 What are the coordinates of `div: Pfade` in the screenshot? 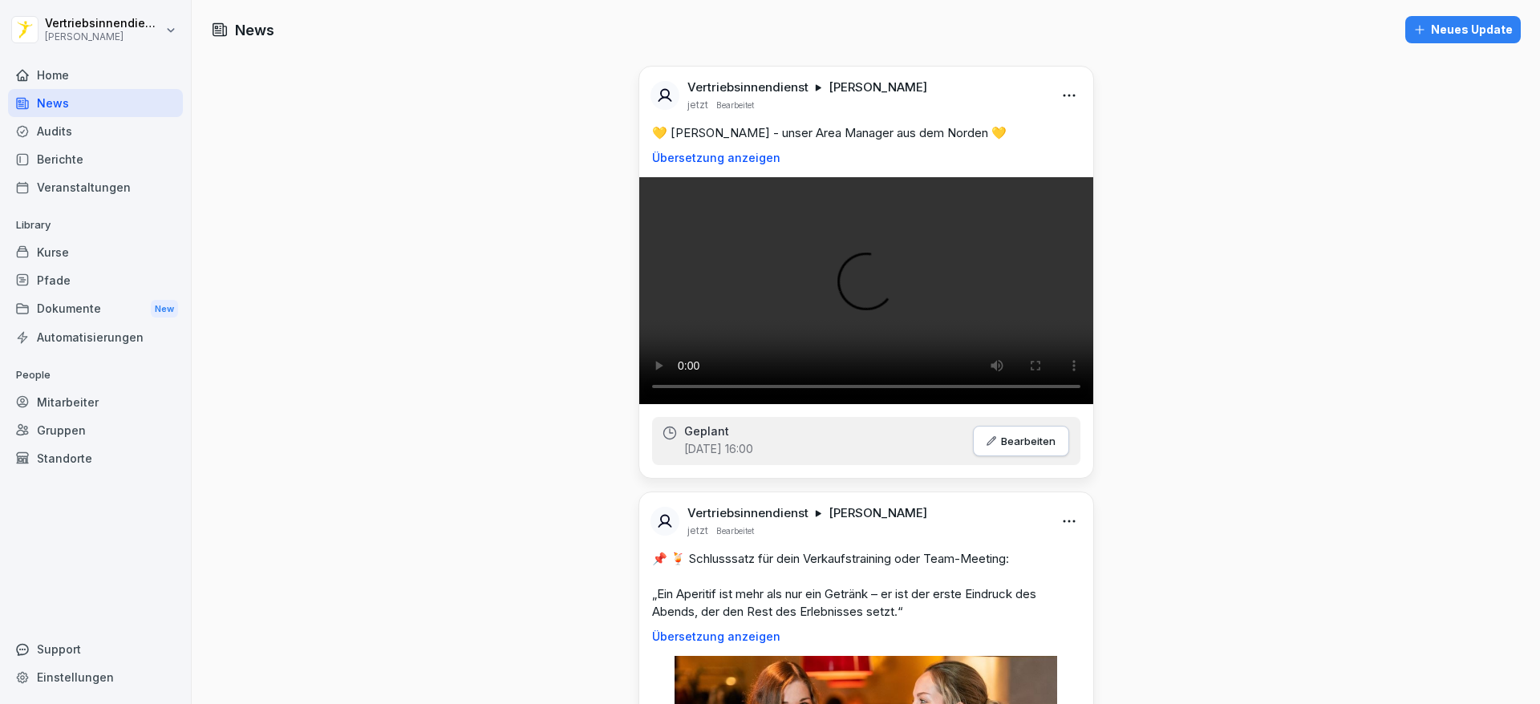 It's located at (95, 280).